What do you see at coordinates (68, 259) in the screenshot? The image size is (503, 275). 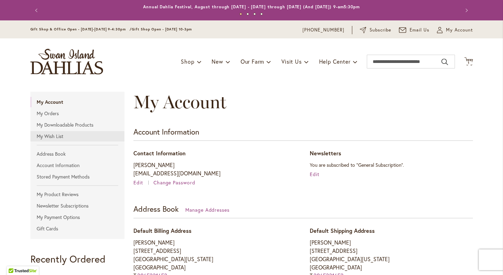 I see `strong: Recently Ordered` at bounding box center [68, 259].